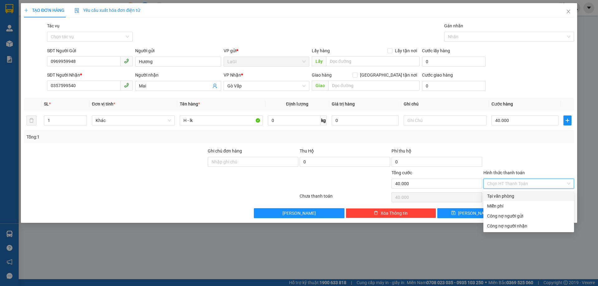 This screenshot has width=598, height=286. I want to click on span: SL, so click(46, 104).